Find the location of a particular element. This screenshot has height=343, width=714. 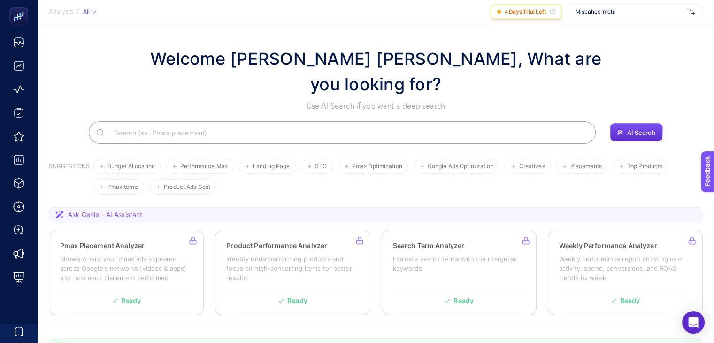

h3: SUGGESTIONS is located at coordinates (69, 178).